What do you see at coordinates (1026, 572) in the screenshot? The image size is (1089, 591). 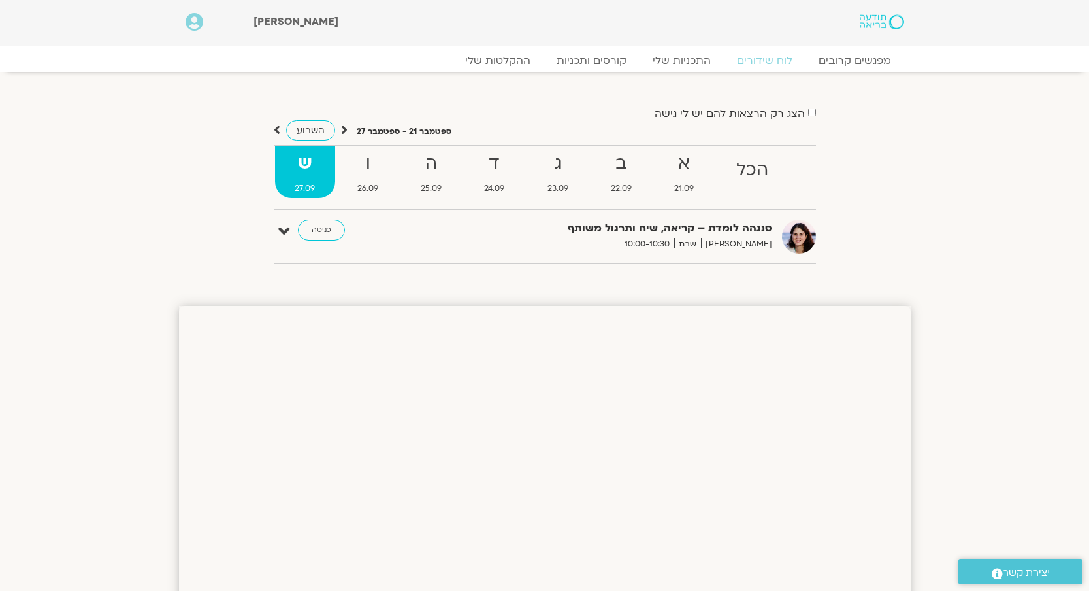 I see `span: יצירת קשר` at bounding box center [1026, 572].